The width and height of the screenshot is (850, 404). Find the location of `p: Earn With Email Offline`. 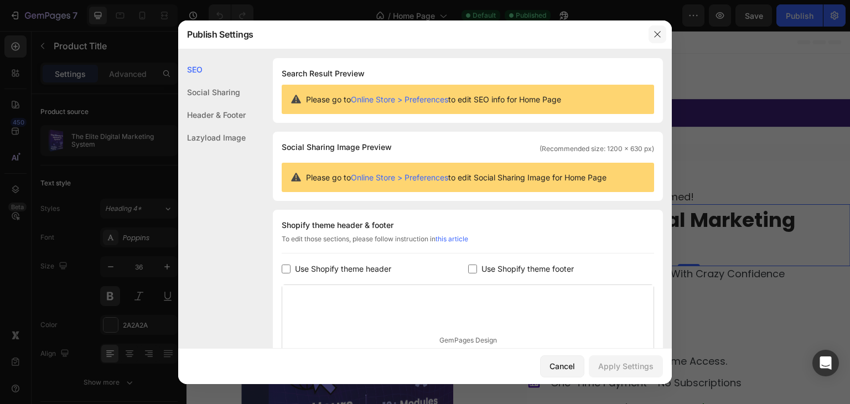

p: Earn With Email Offline is located at coordinates (419, 286).